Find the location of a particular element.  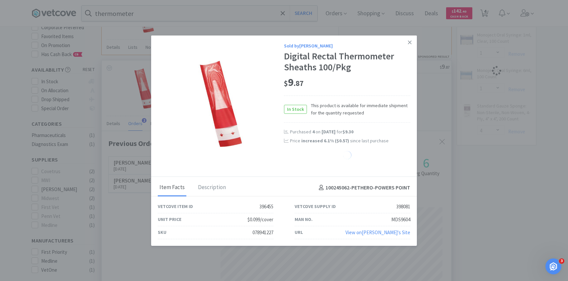

div: SKU is located at coordinates (162, 232).